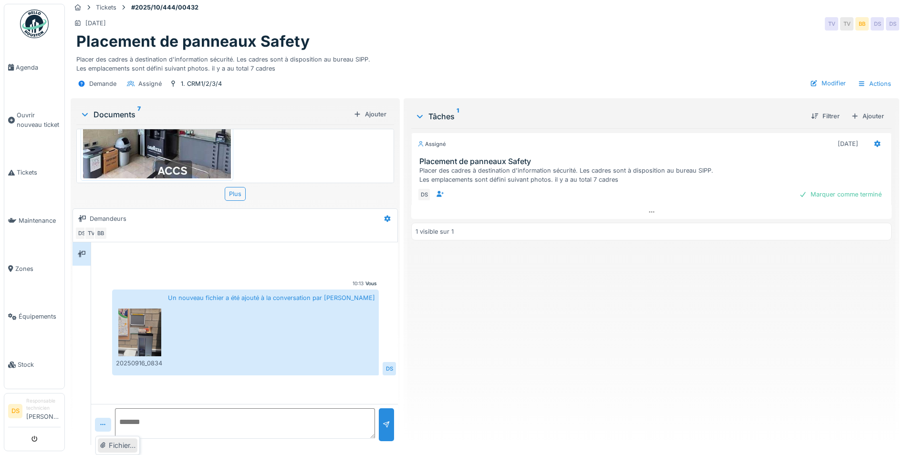  Describe the element at coordinates (103, 83) in the screenshot. I see `div: Demande` at that location.